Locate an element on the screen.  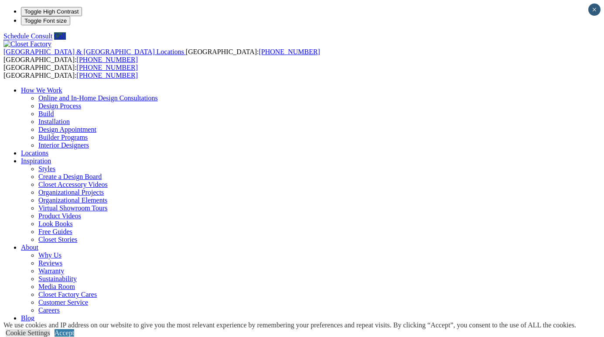
a: Blog is located at coordinates (27, 317).